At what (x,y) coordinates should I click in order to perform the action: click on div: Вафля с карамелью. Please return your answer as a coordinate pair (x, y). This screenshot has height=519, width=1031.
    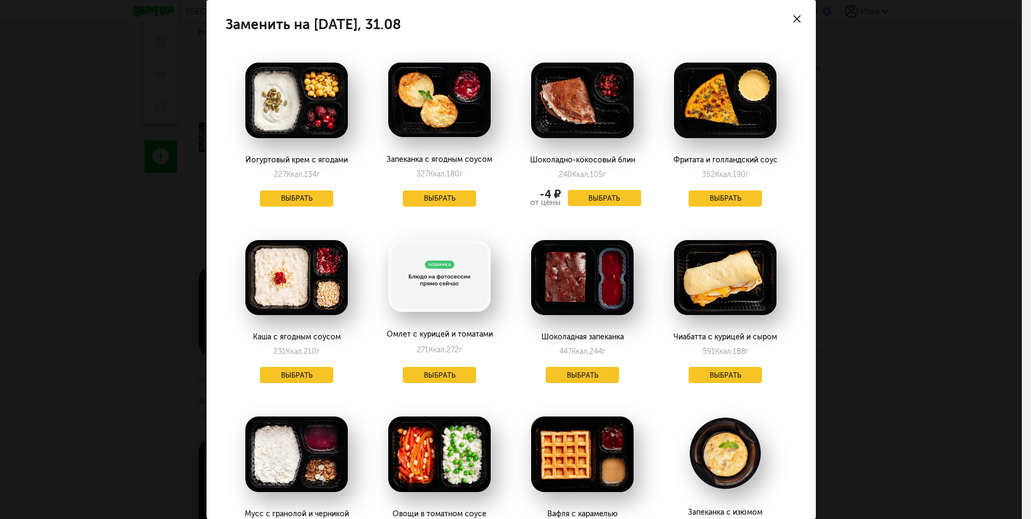
    Looking at the image, I should click on (582, 514).